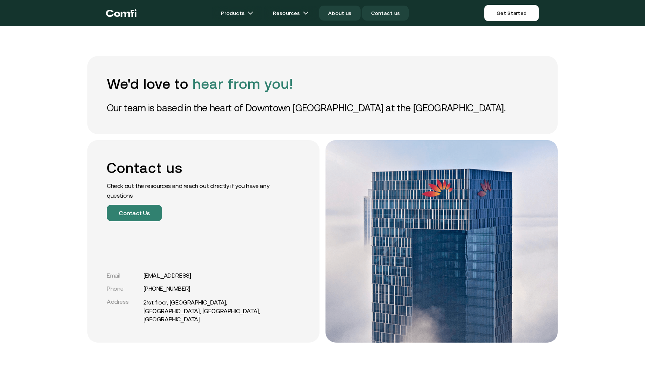 Image resolution: width=645 pixels, height=371 pixels. What do you see at coordinates (134, 213) in the screenshot?
I see `button: Contact Us` at bounding box center [134, 213].